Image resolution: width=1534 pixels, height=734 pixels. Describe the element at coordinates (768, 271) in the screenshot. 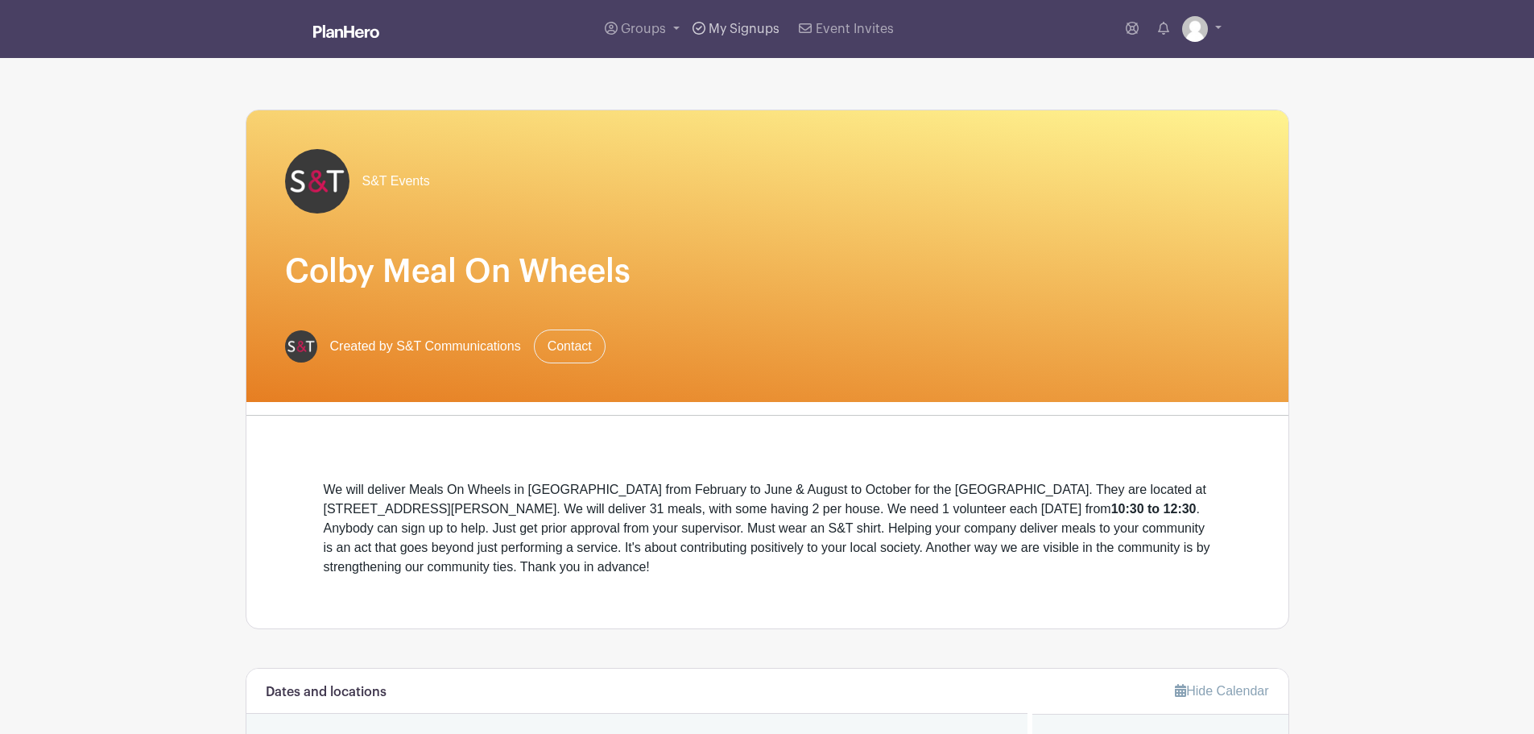

I see `h1: Colby Meal On Wheels` at that location.